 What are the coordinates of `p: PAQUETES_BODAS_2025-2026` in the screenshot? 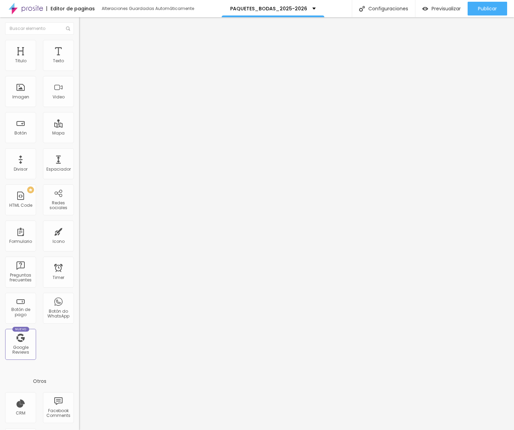 It's located at (269, 9).